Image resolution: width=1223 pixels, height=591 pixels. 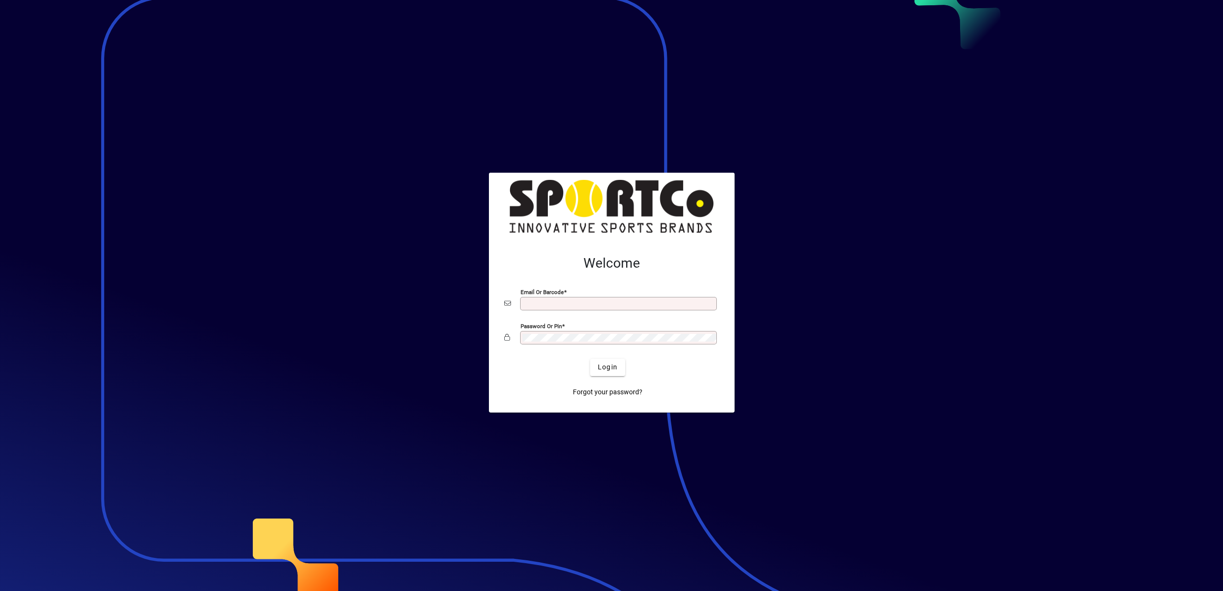 I want to click on button: Login, so click(x=608, y=368).